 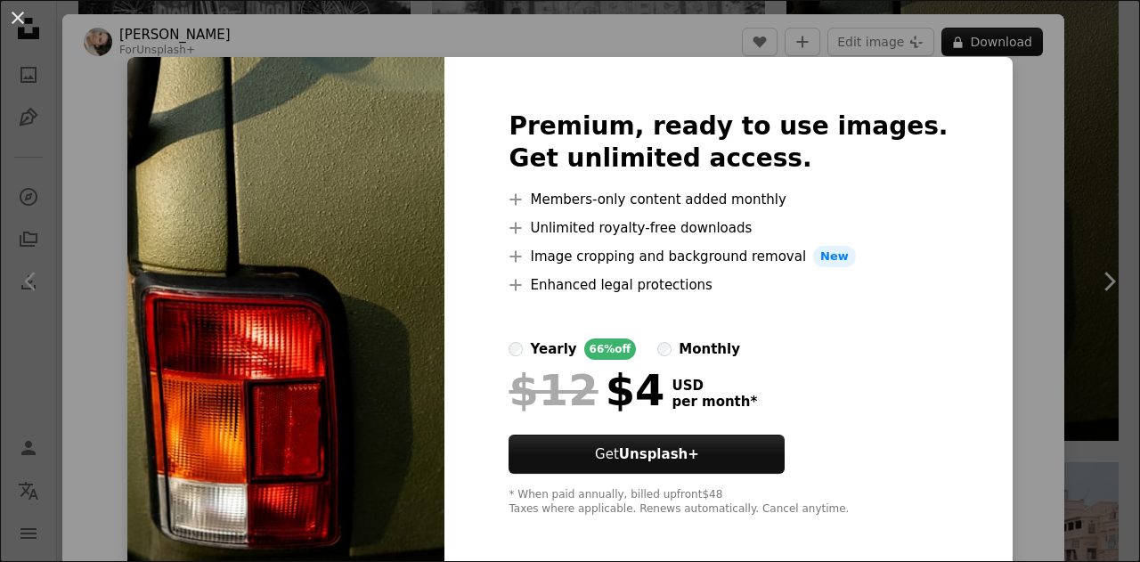 What do you see at coordinates (728, 257) in the screenshot?
I see `li: Image cropping and background removal` at bounding box center [728, 257].